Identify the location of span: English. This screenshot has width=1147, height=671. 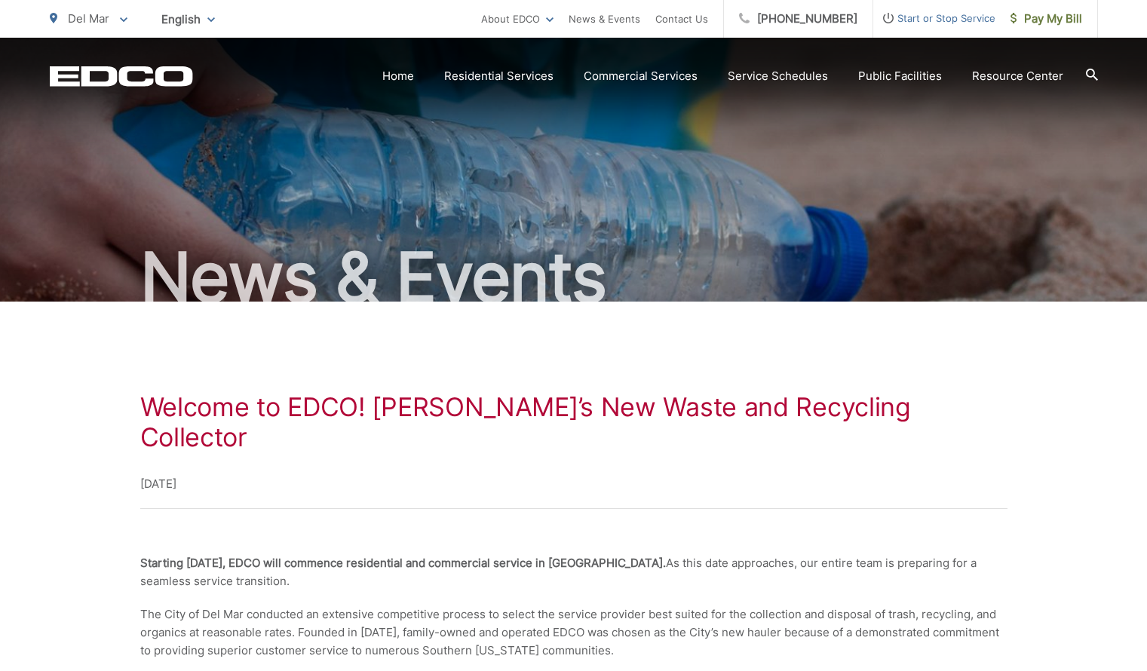
(188, 19).